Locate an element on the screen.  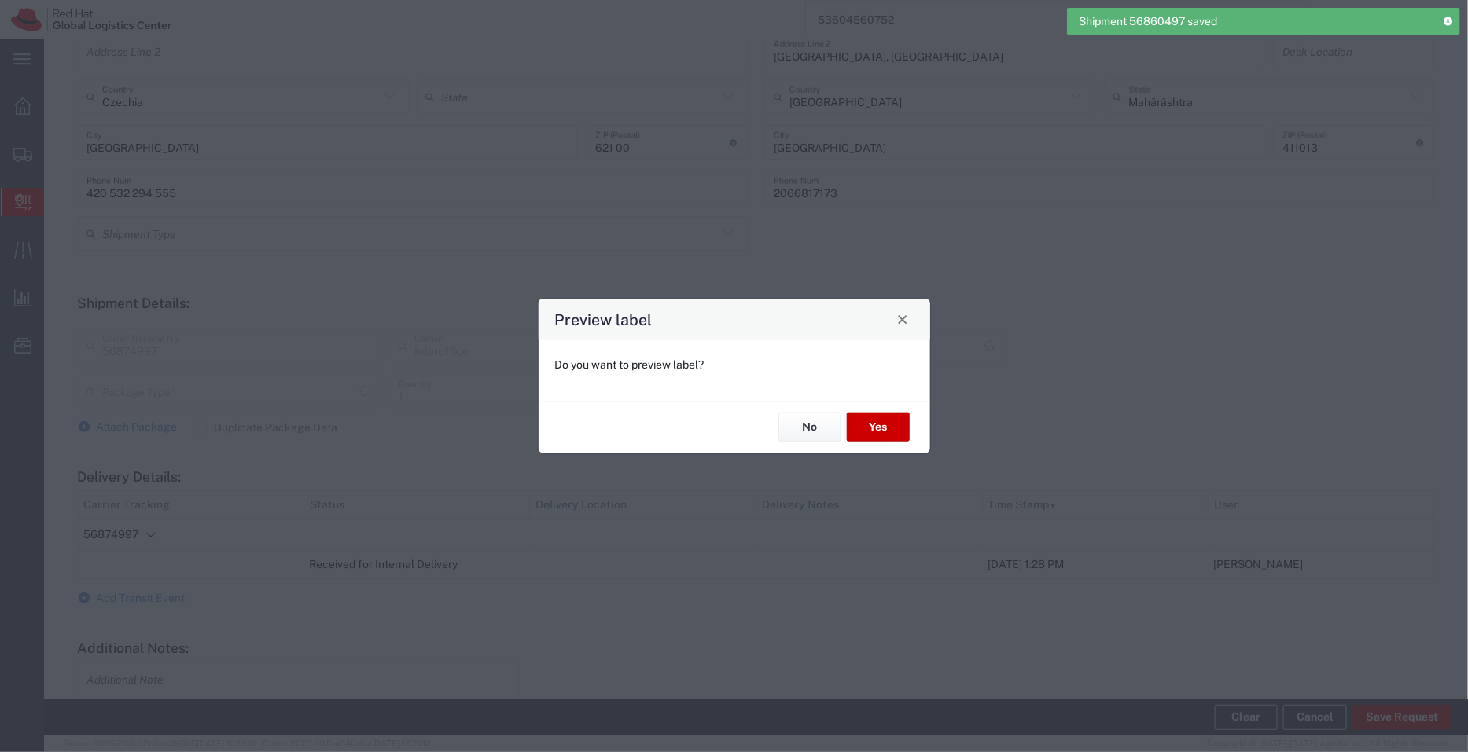
button: Close is located at coordinates (903, 319).